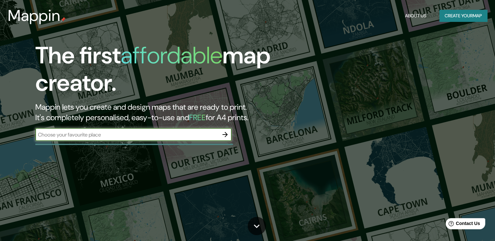 This screenshot has width=495, height=241. What do you see at coordinates (63, 20) in the screenshot?
I see `img: mappin-pin` at bounding box center [63, 20].